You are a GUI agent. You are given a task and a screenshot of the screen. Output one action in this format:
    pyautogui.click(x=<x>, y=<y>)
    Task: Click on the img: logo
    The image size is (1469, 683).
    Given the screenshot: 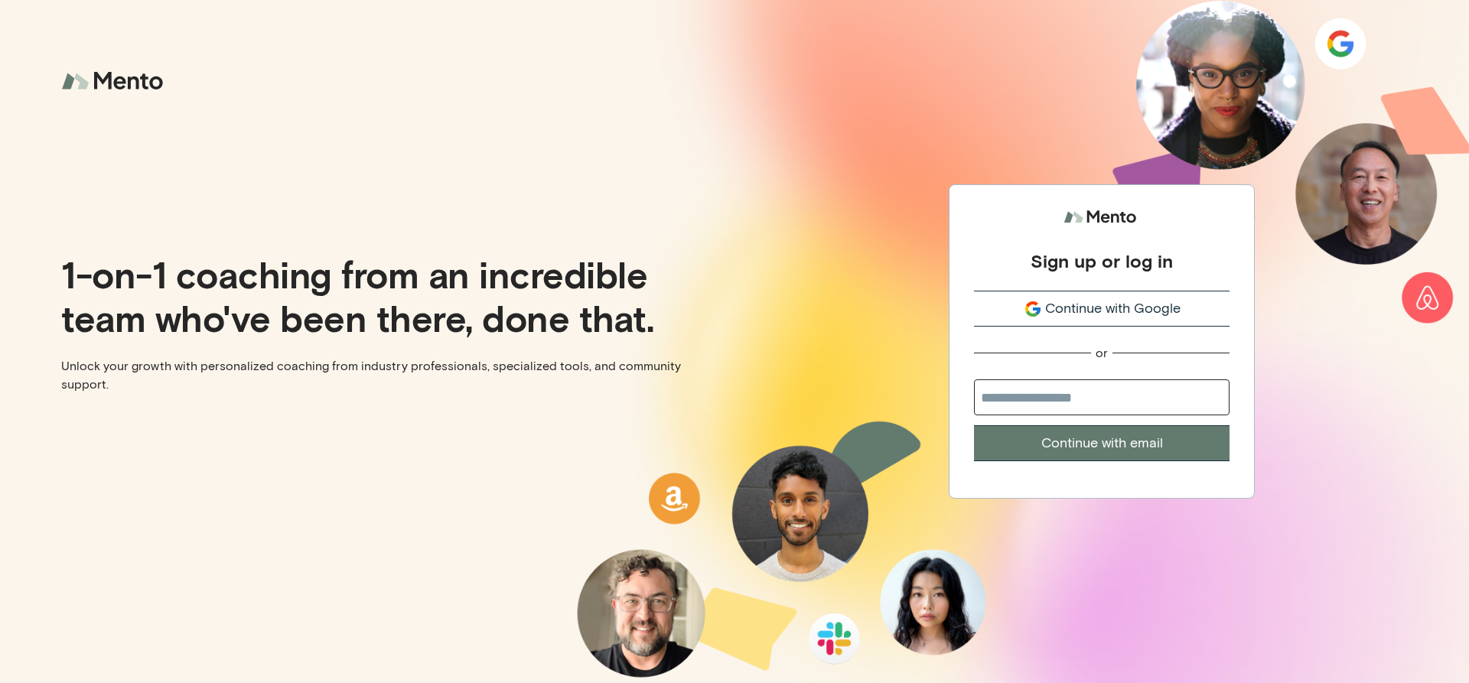 What is the action you would take?
    pyautogui.click(x=115, y=81)
    